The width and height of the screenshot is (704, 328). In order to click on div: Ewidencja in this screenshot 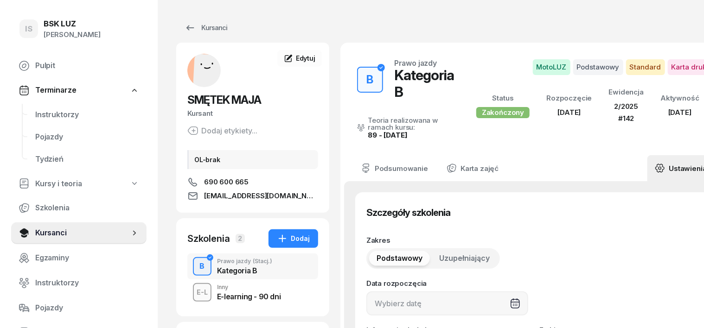, I will do `click(626, 92)`.